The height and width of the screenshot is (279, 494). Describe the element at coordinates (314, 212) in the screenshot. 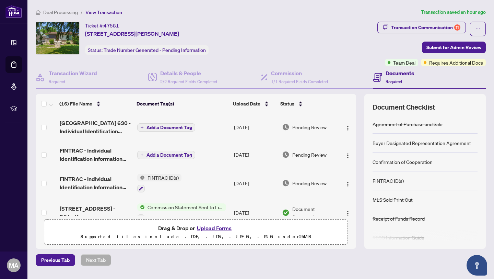

I see `span: Document Approved` at that location.